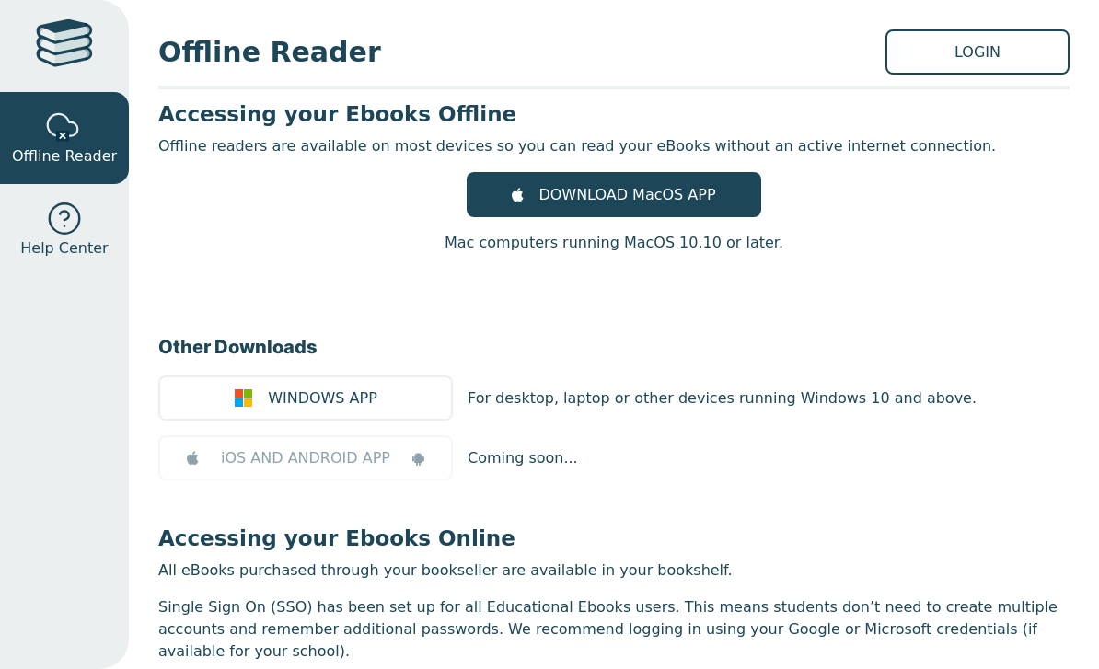  What do you see at coordinates (614, 570) in the screenshot?
I see `p: All eBooks purchased through your bookseller are available in your bookshelf.` at bounding box center [614, 570].